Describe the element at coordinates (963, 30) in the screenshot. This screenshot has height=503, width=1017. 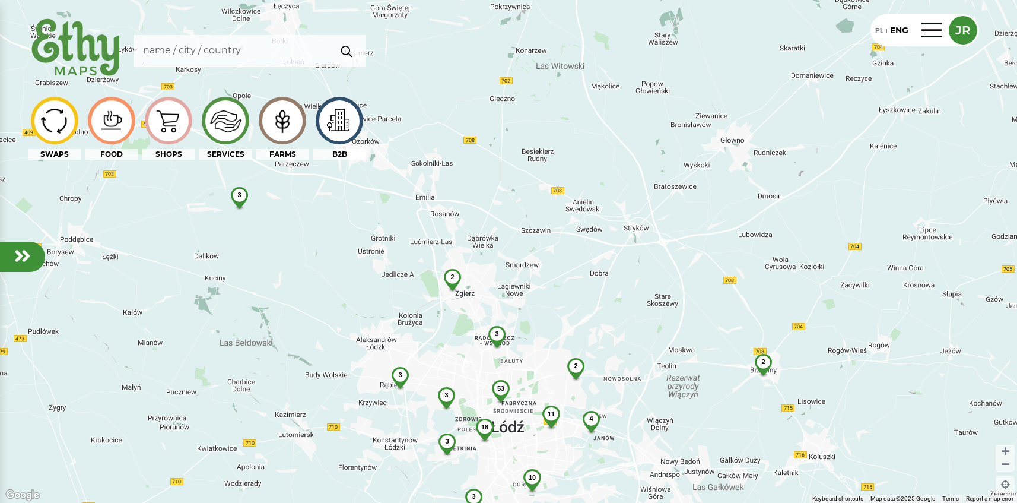
I see `button: JR` at that location.